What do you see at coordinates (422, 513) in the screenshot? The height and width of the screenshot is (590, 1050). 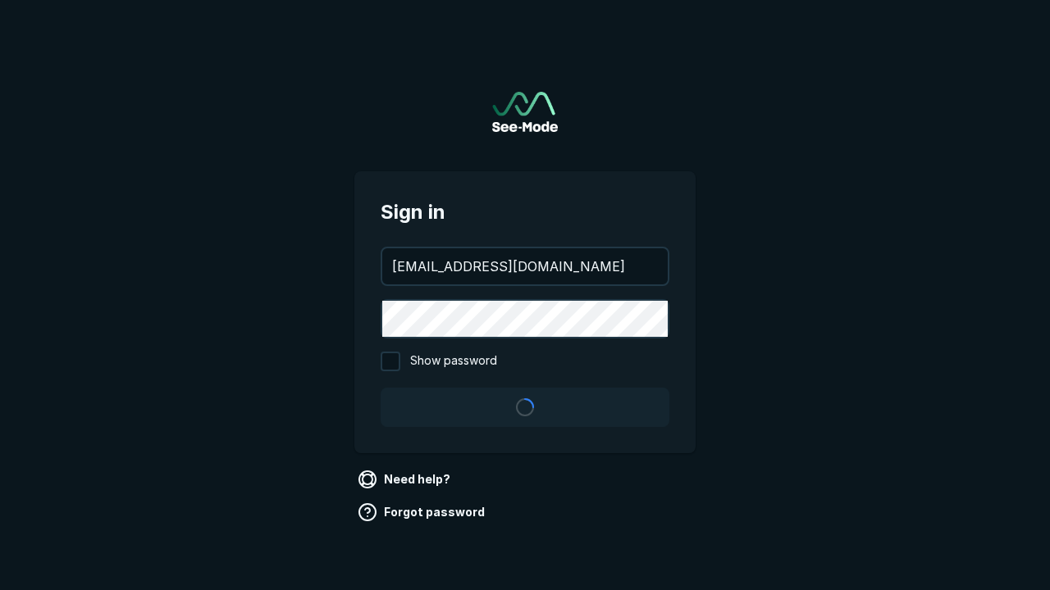 I see `a: Forgot password` at bounding box center [422, 513].